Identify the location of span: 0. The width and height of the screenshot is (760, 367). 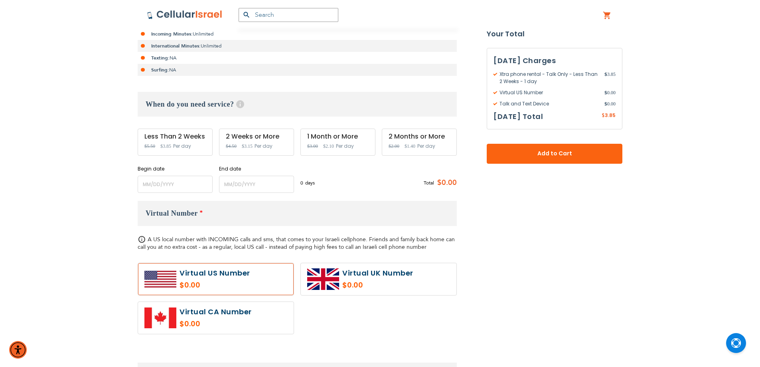
(303, 183).